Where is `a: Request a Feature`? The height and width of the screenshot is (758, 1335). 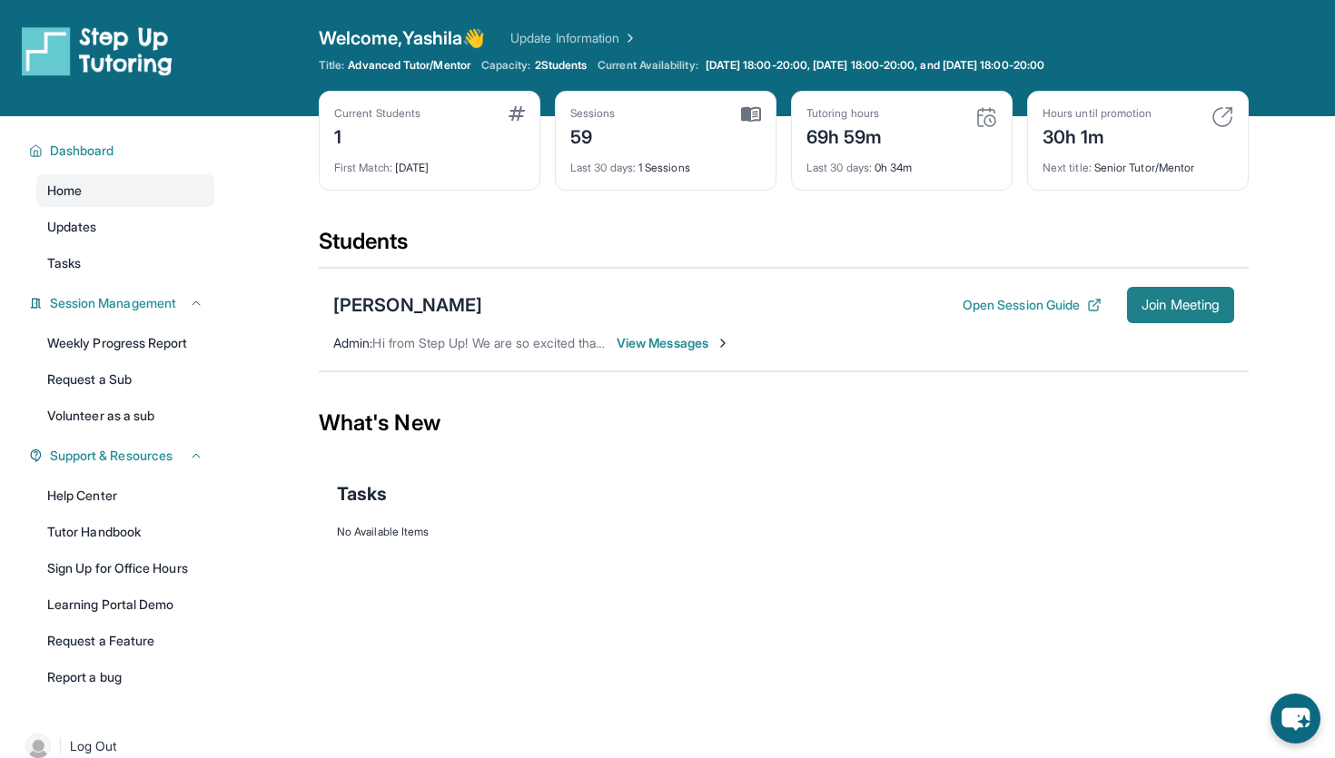 a: Request a Feature is located at coordinates (125, 641).